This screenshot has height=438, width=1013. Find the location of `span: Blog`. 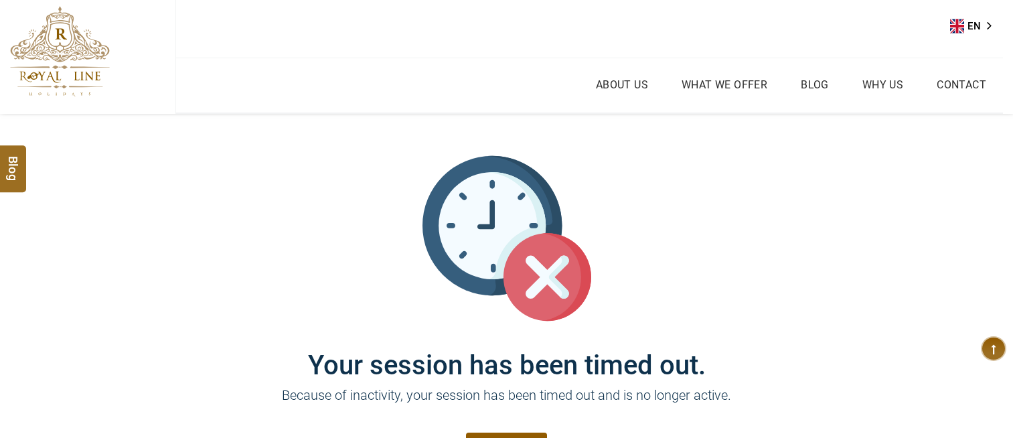

span: Blog is located at coordinates (13, 161).